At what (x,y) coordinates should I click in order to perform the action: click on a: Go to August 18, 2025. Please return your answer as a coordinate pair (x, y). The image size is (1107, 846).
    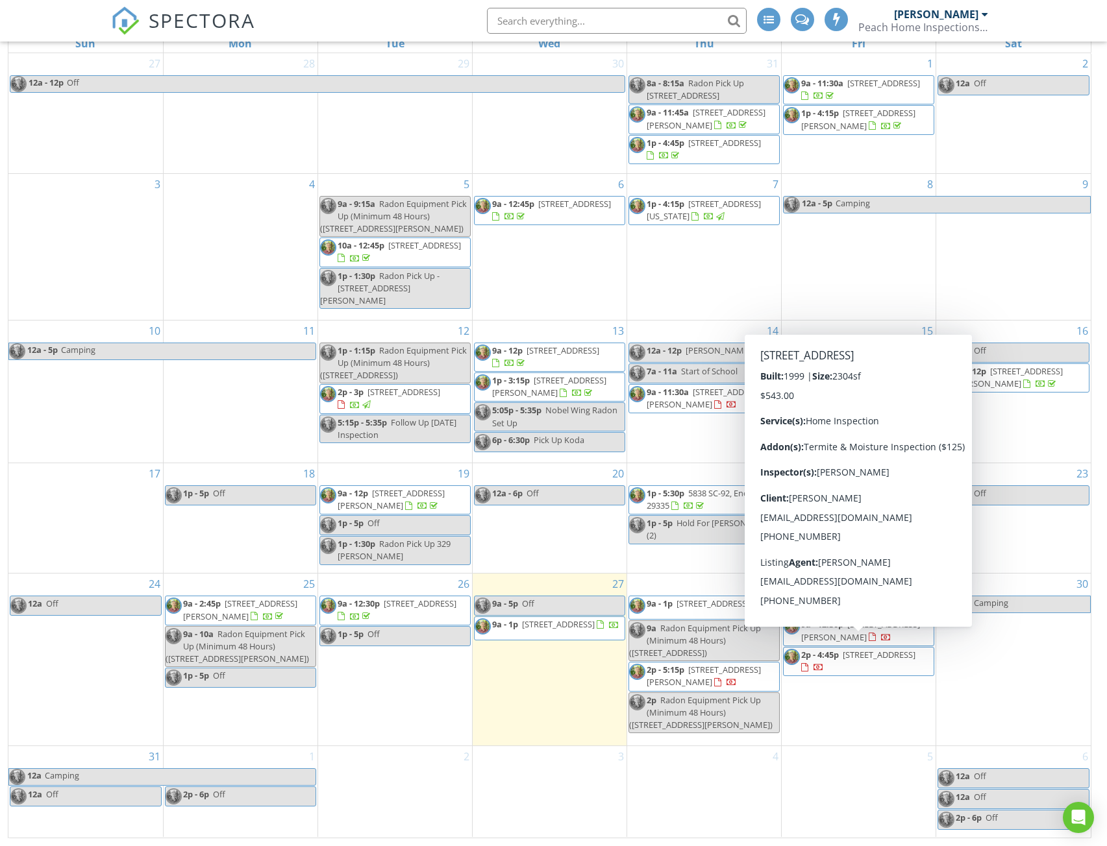
    Looking at the image, I should click on (309, 474).